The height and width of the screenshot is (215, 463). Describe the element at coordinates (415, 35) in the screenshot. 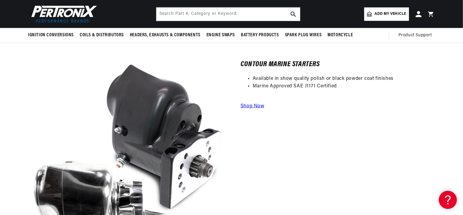

I see `span: Product Support` at that location.